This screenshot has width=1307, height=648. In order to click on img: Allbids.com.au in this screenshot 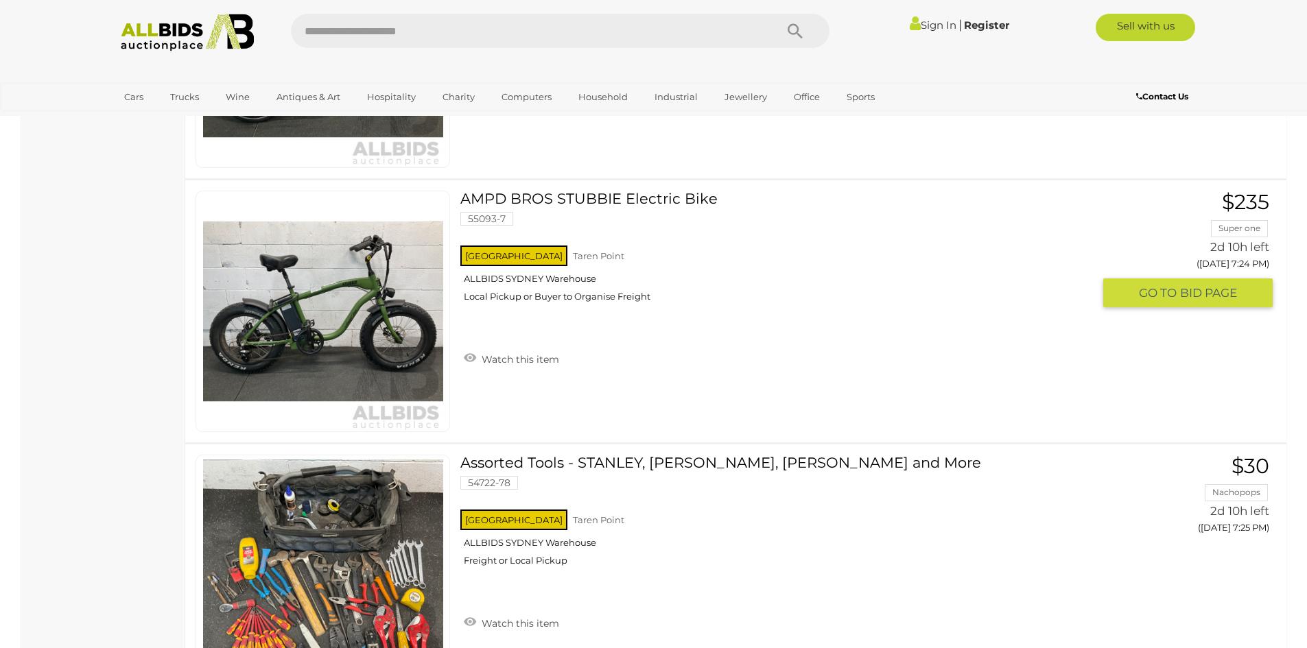, I will do `click(187, 32)`.